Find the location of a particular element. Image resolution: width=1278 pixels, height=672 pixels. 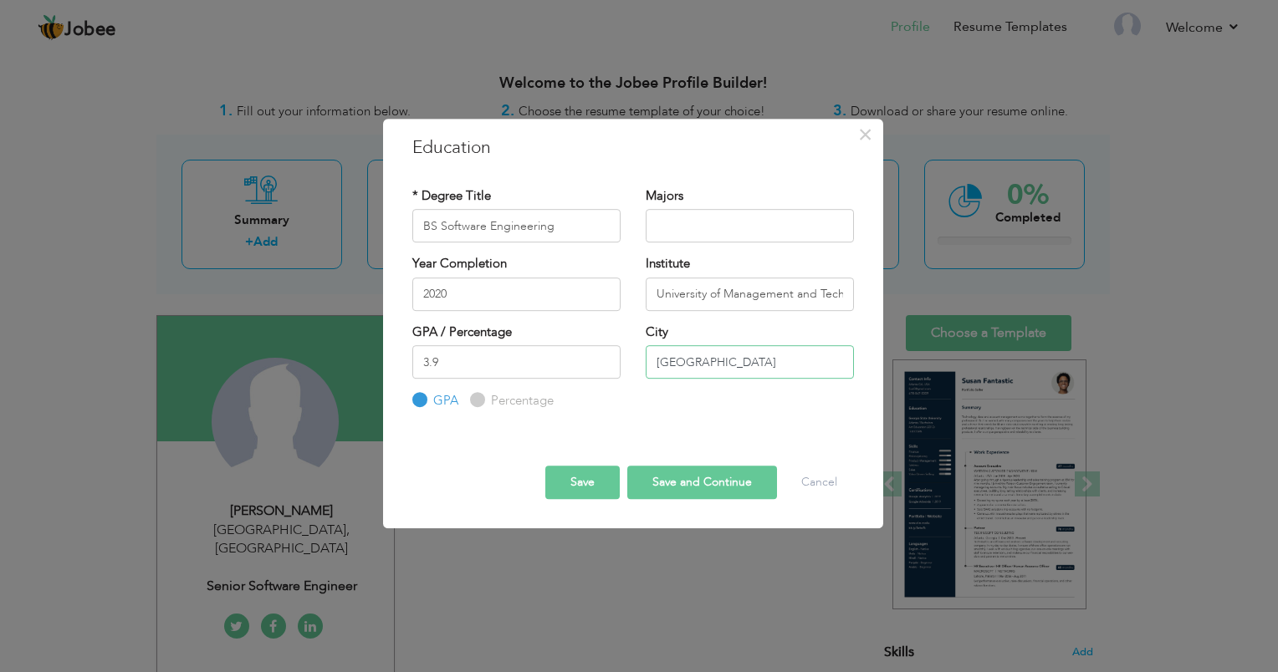

button: Save and Continue is located at coordinates (701, 482).